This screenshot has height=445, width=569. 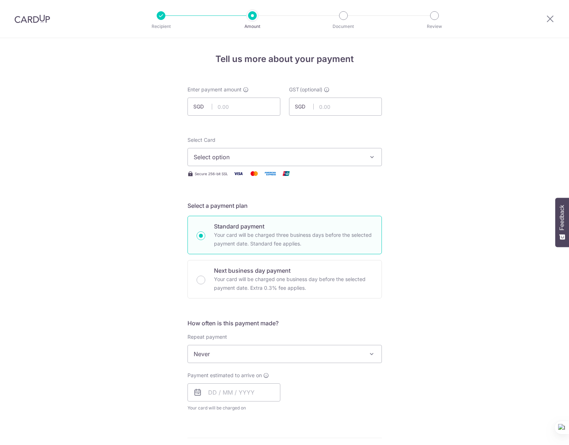 What do you see at coordinates (311, 90) in the screenshot?
I see `span: (optional)` at bounding box center [311, 90].